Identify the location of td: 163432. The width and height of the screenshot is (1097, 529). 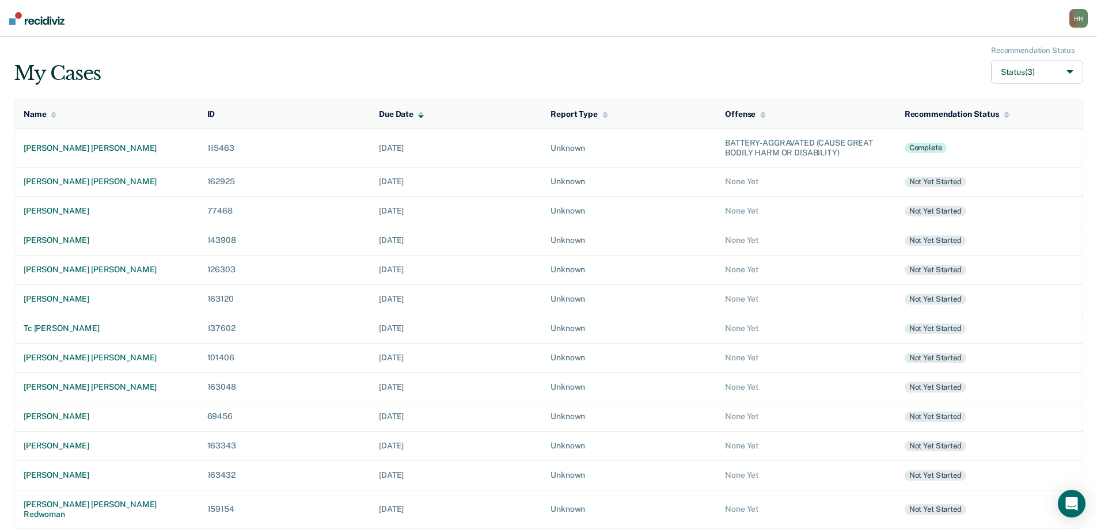
(284, 475).